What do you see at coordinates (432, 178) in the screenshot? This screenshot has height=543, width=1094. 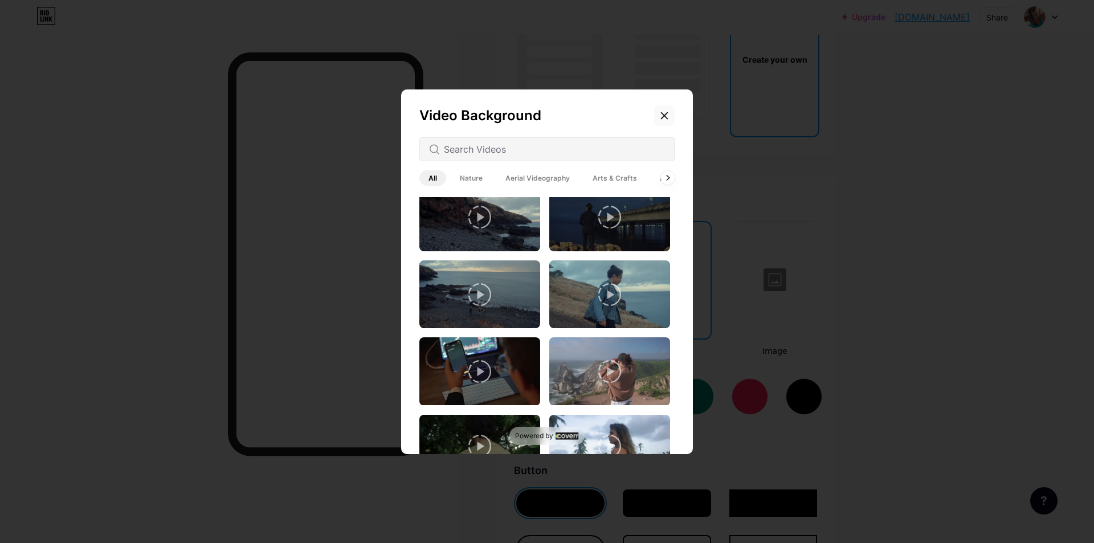 I see `span: All` at bounding box center [432, 178].